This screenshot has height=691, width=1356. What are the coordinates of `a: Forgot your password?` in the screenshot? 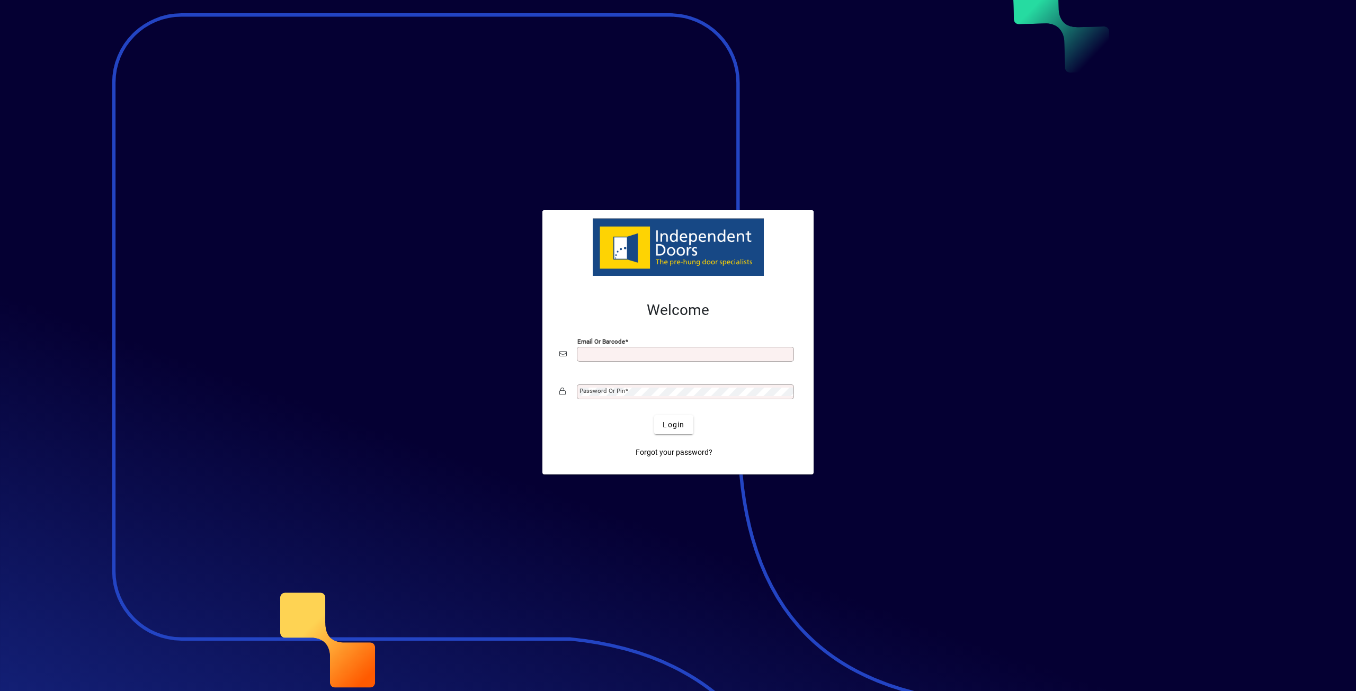 It's located at (674, 452).